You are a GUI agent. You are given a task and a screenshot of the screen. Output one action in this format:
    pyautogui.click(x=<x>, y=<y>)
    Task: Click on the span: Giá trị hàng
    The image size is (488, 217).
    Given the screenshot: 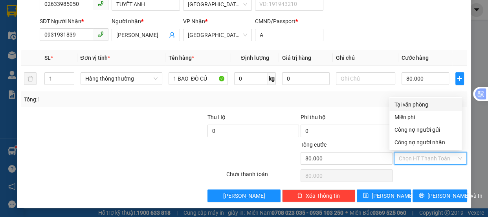 What is the action you would take?
    pyautogui.click(x=297, y=58)
    